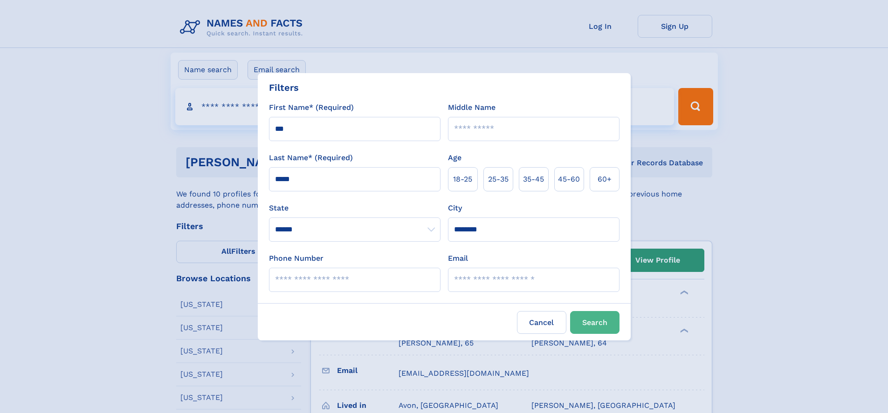 The width and height of the screenshot is (888, 413). What do you see at coordinates (595, 323) in the screenshot?
I see `button: Search` at bounding box center [595, 323].